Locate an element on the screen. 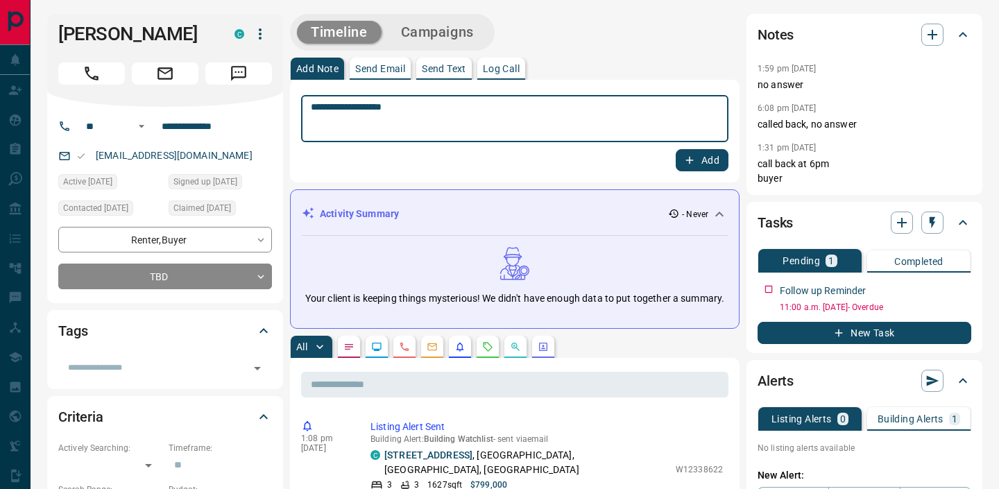 This screenshot has height=489, width=999. p: Listing Alerts is located at coordinates (802, 419).